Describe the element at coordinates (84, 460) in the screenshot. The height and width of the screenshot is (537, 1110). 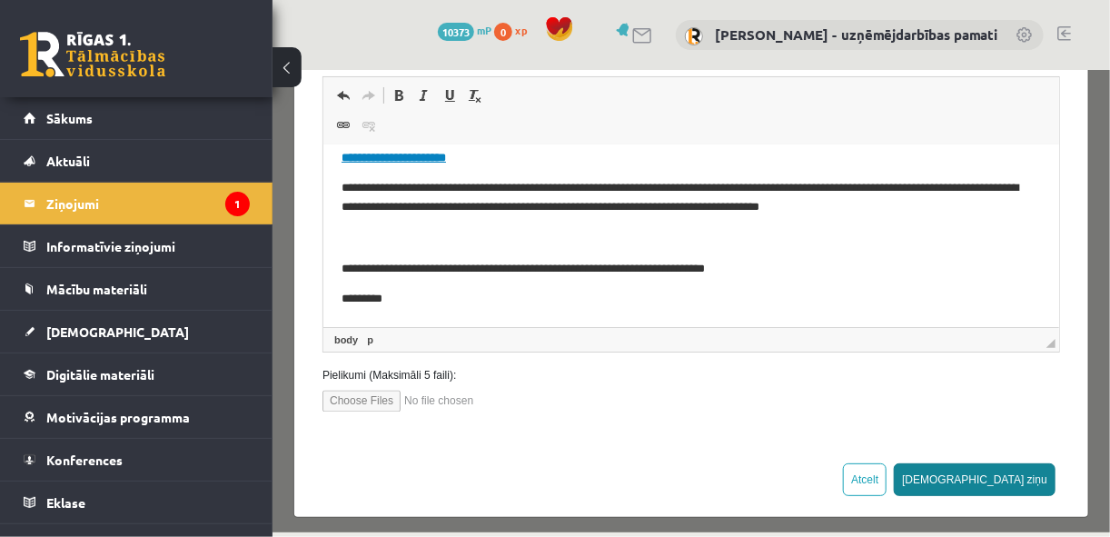
I see `span: Konferences` at that location.